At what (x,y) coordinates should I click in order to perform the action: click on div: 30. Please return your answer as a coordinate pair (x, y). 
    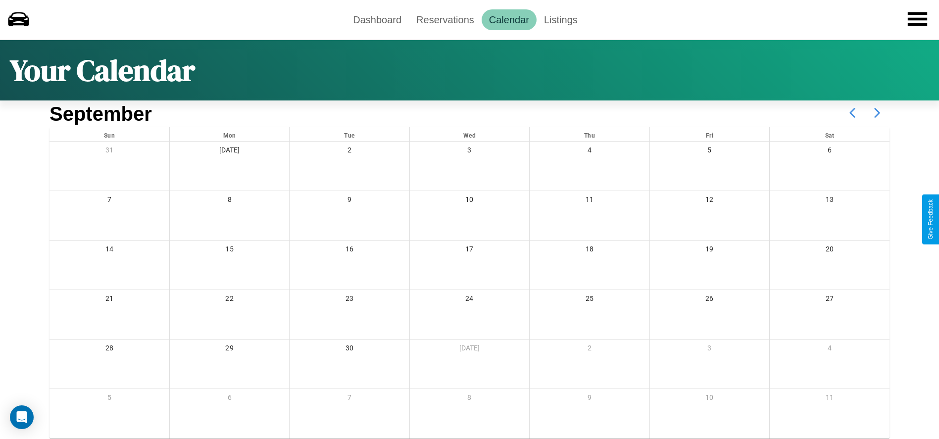
    Looking at the image, I should click on (349, 349).